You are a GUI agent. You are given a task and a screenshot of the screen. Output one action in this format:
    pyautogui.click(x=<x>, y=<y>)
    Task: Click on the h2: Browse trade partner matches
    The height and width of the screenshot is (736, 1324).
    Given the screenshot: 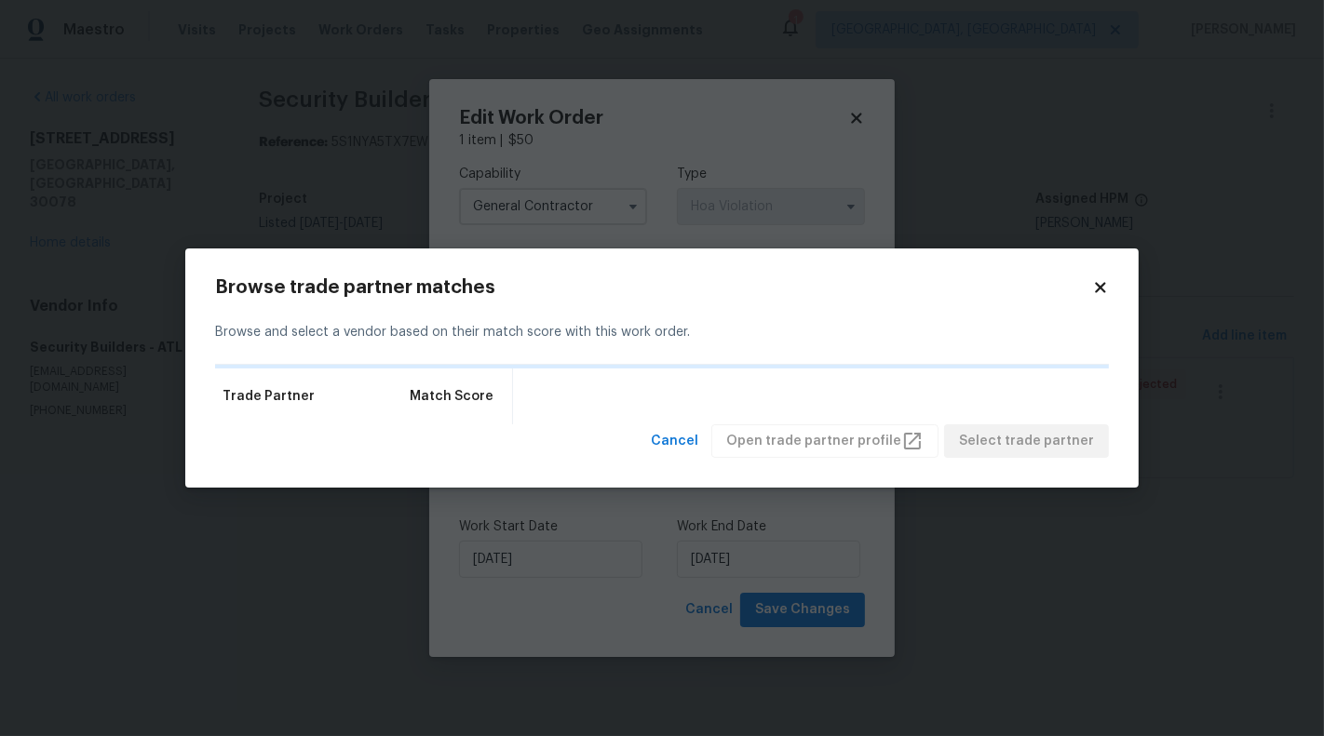 What is the action you would take?
    pyautogui.click(x=653, y=288)
    